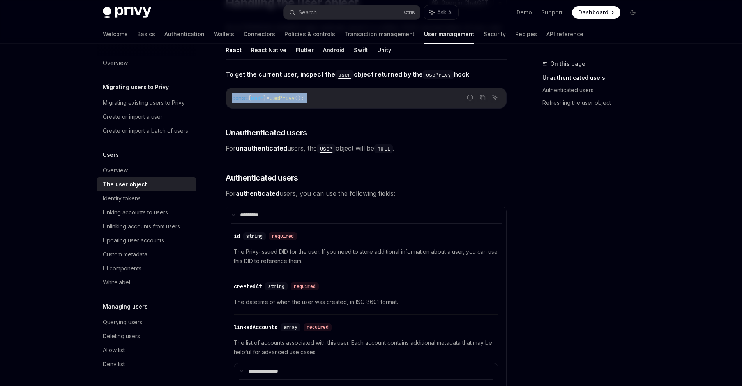  I want to click on div: createdAt, so click(248, 287).